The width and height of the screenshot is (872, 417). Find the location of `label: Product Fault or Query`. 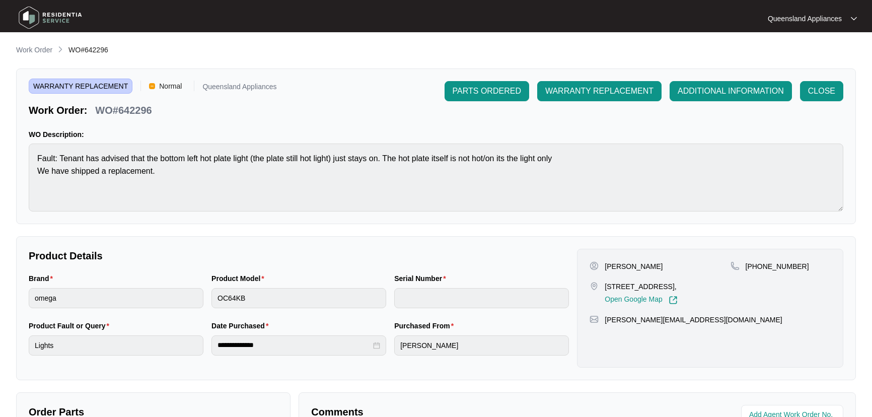

label: Product Fault or Query is located at coordinates (71, 326).